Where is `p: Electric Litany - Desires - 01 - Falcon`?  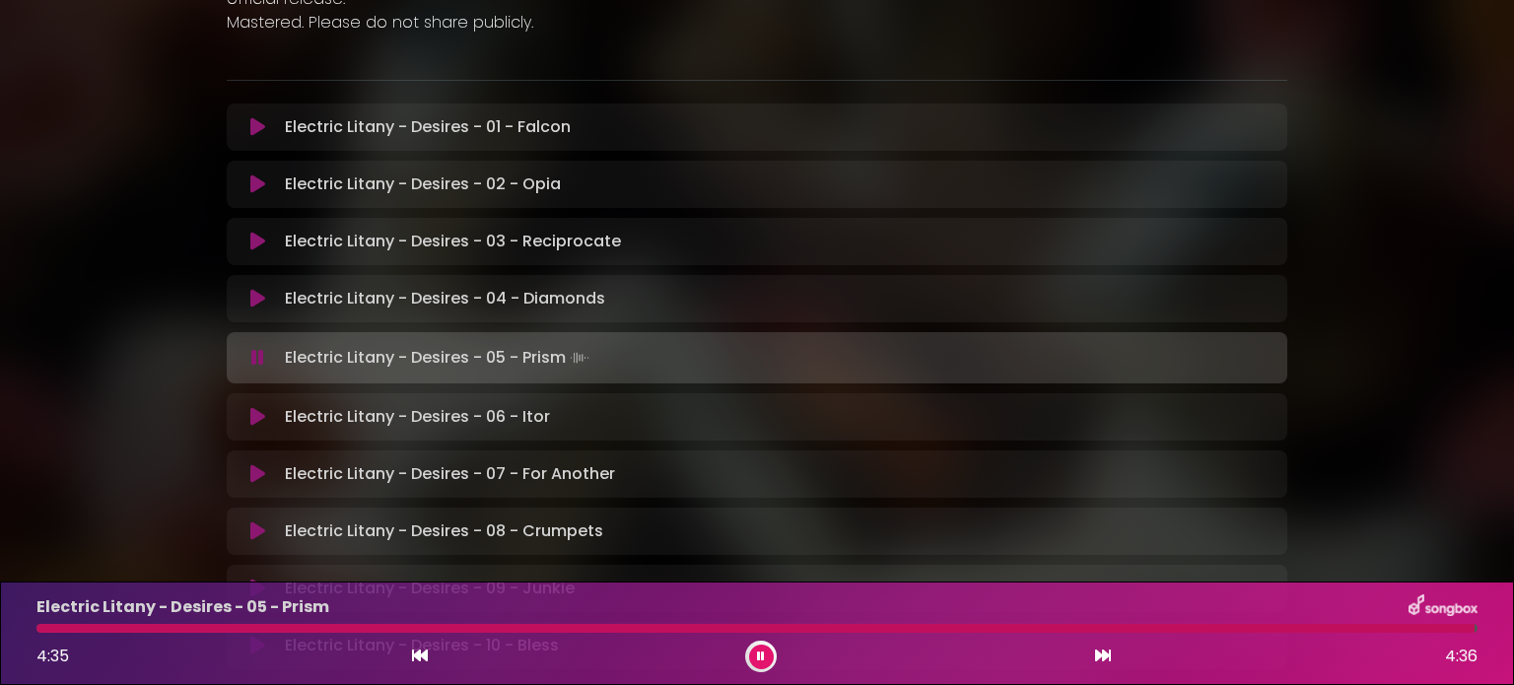 p: Electric Litany - Desires - 01 - Falcon is located at coordinates (428, 127).